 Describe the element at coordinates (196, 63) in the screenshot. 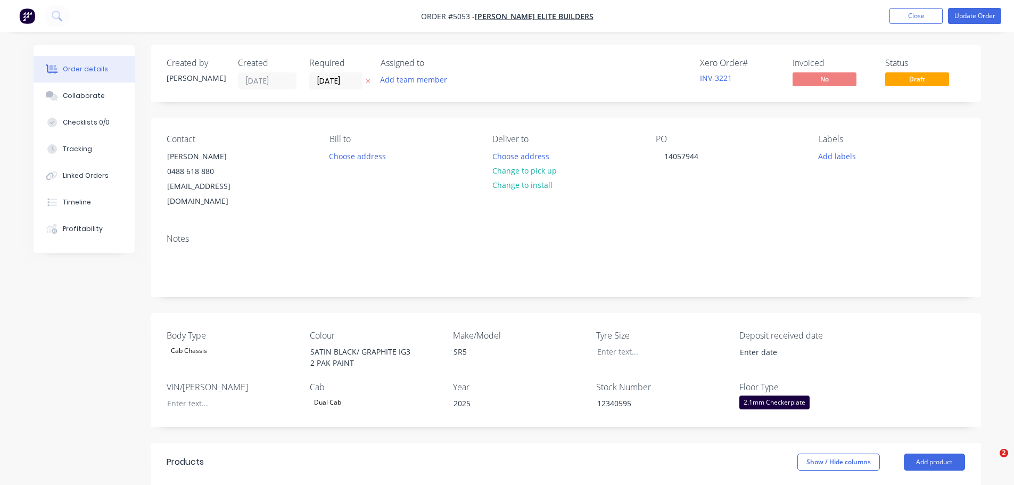

I see `div: Created by` at that location.